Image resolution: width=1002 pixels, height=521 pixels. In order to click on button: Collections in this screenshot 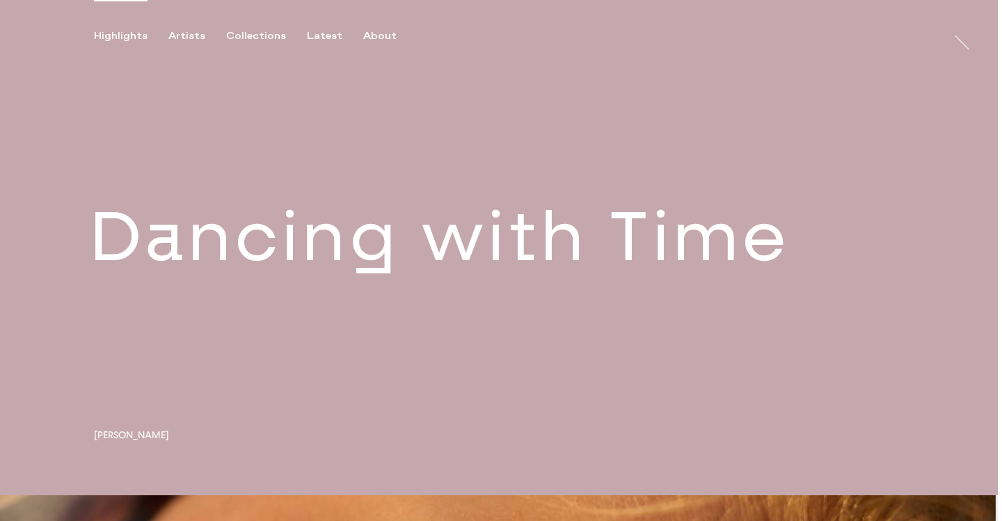, I will do `click(267, 36)`.